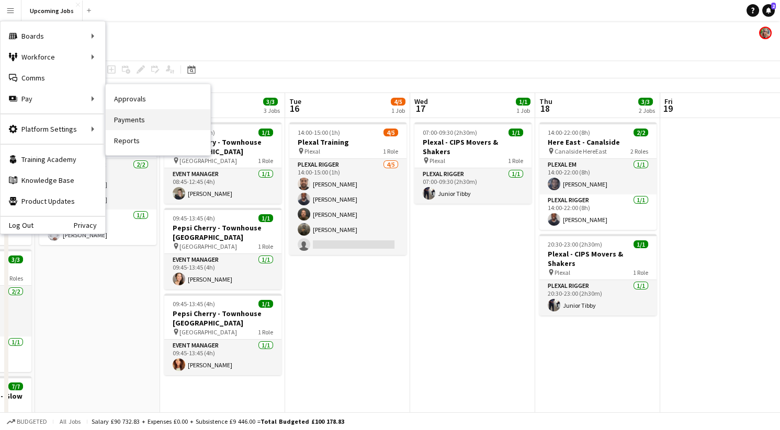  Describe the element at coordinates (53, 129) in the screenshot. I see `div: Platform Settings` at that location.